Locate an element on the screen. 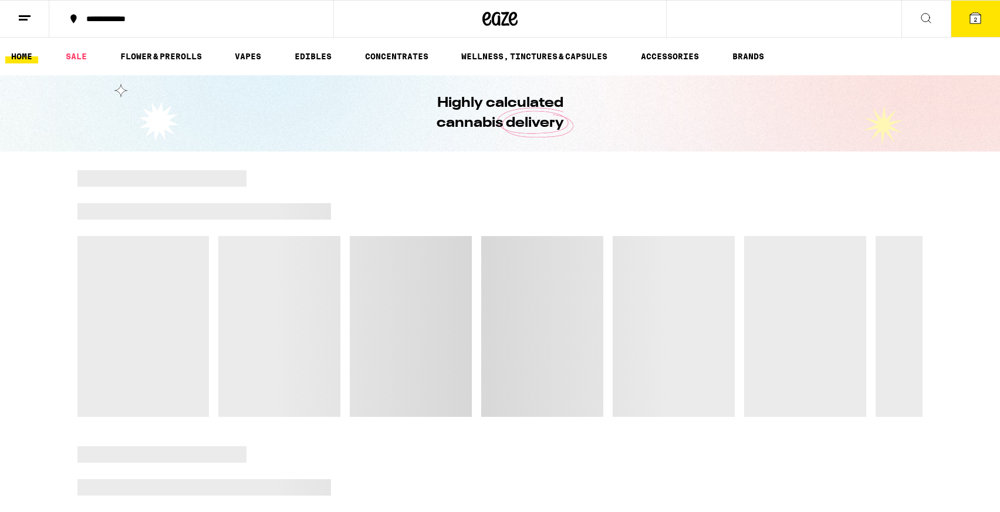  span: 2 is located at coordinates (975, 19).